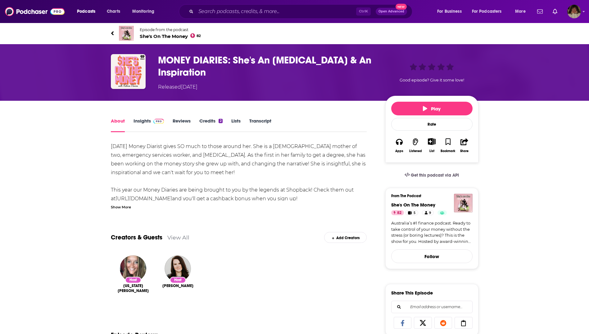  I want to click on a: MONEY DIARIES: She's An Egg Donor & An Inspiration, so click(128, 71).